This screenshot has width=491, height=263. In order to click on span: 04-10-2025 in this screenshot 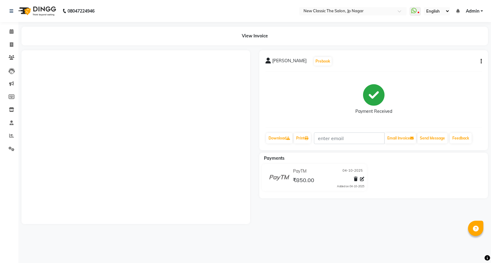, I will do `click(353, 171)`.